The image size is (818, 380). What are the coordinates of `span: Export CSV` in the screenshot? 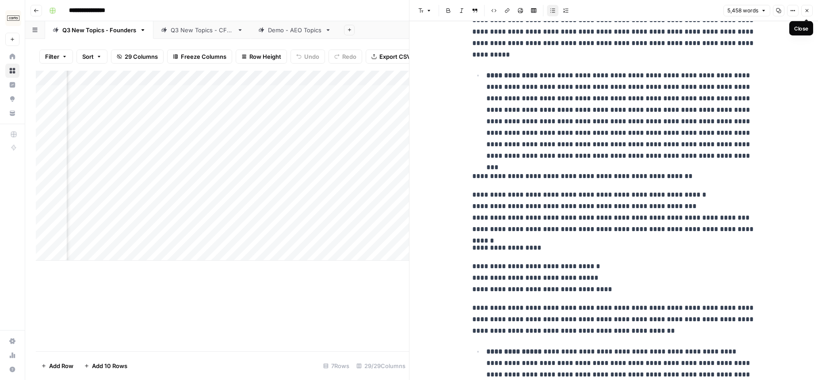 It's located at (395, 57).